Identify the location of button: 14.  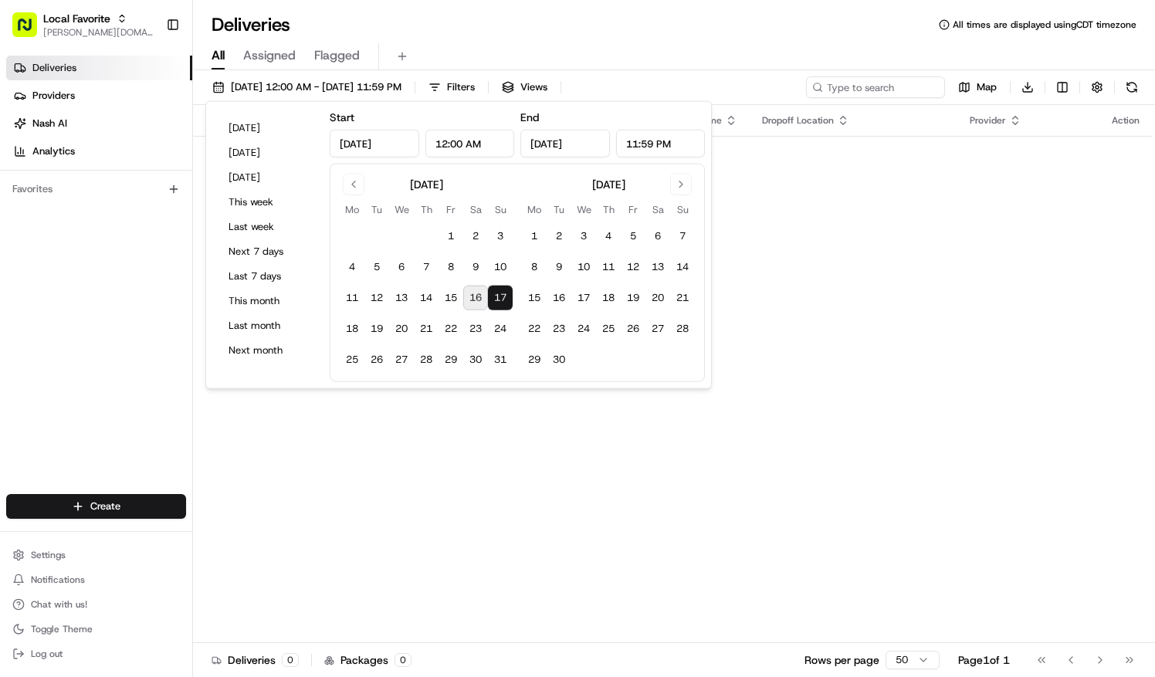
(426, 298).